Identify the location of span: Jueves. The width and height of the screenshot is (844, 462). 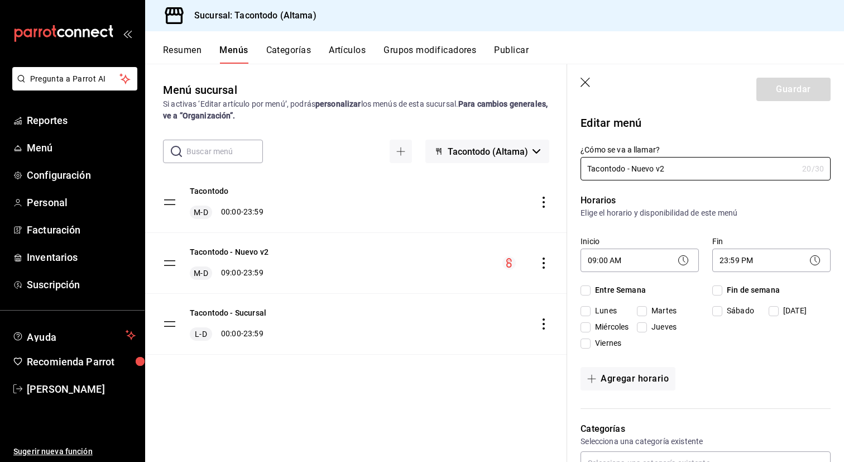
(661, 327).